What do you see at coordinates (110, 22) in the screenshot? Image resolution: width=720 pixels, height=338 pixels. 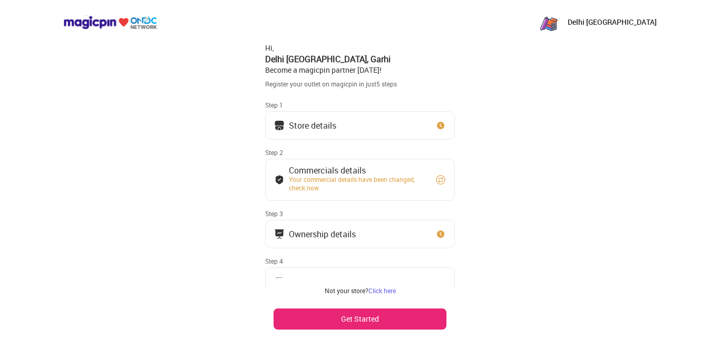 I see `img: ondc-logo-new-small.8a59708e.svg` at bounding box center [110, 22].